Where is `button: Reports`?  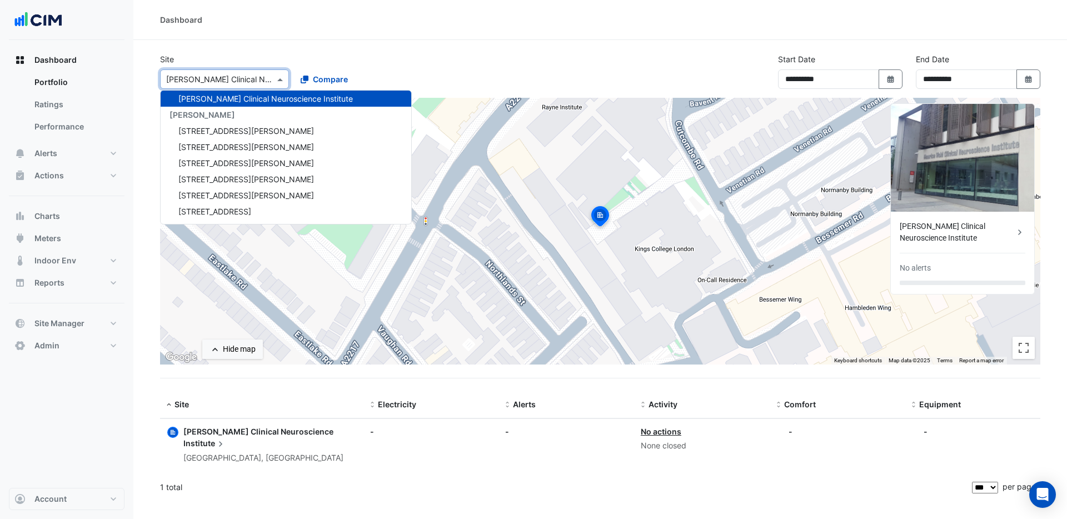
button: Reports is located at coordinates (67, 283).